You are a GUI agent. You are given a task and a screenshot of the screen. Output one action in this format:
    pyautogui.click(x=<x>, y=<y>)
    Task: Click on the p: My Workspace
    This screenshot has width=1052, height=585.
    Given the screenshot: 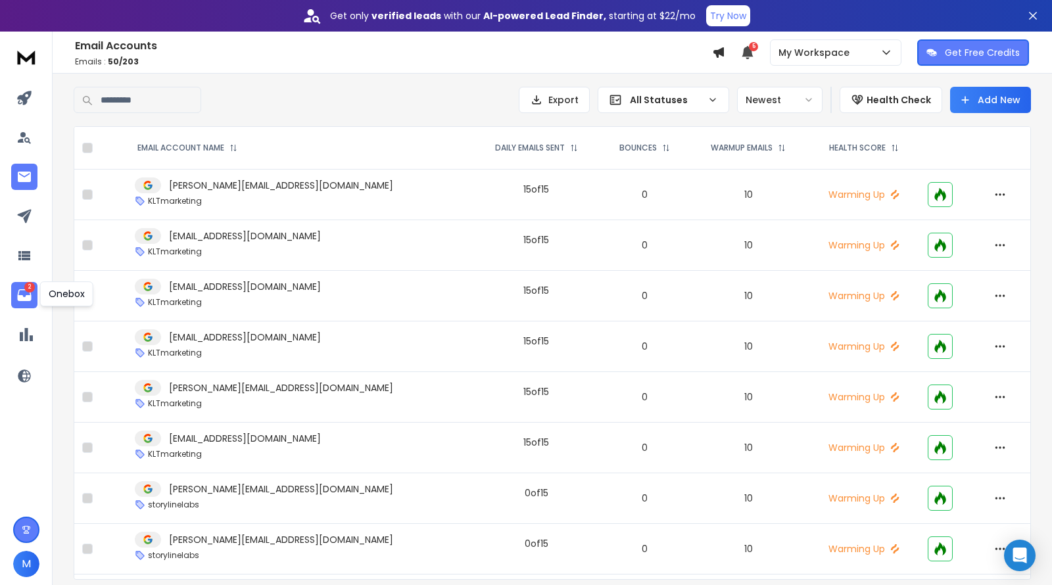 What is the action you would take?
    pyautogui.click(x=816, y=53)
    